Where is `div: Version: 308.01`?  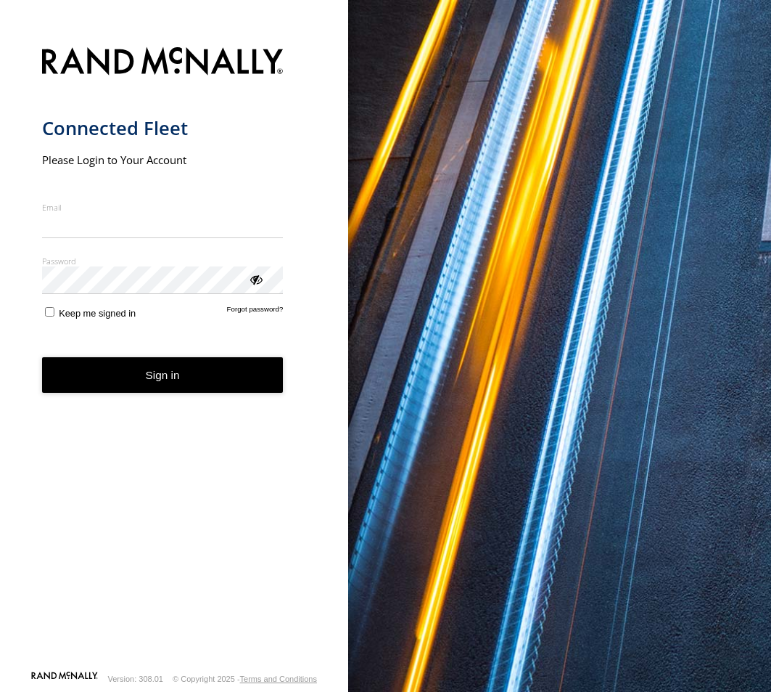 div: Version: 308.01 is located at coordinates (136, 679).